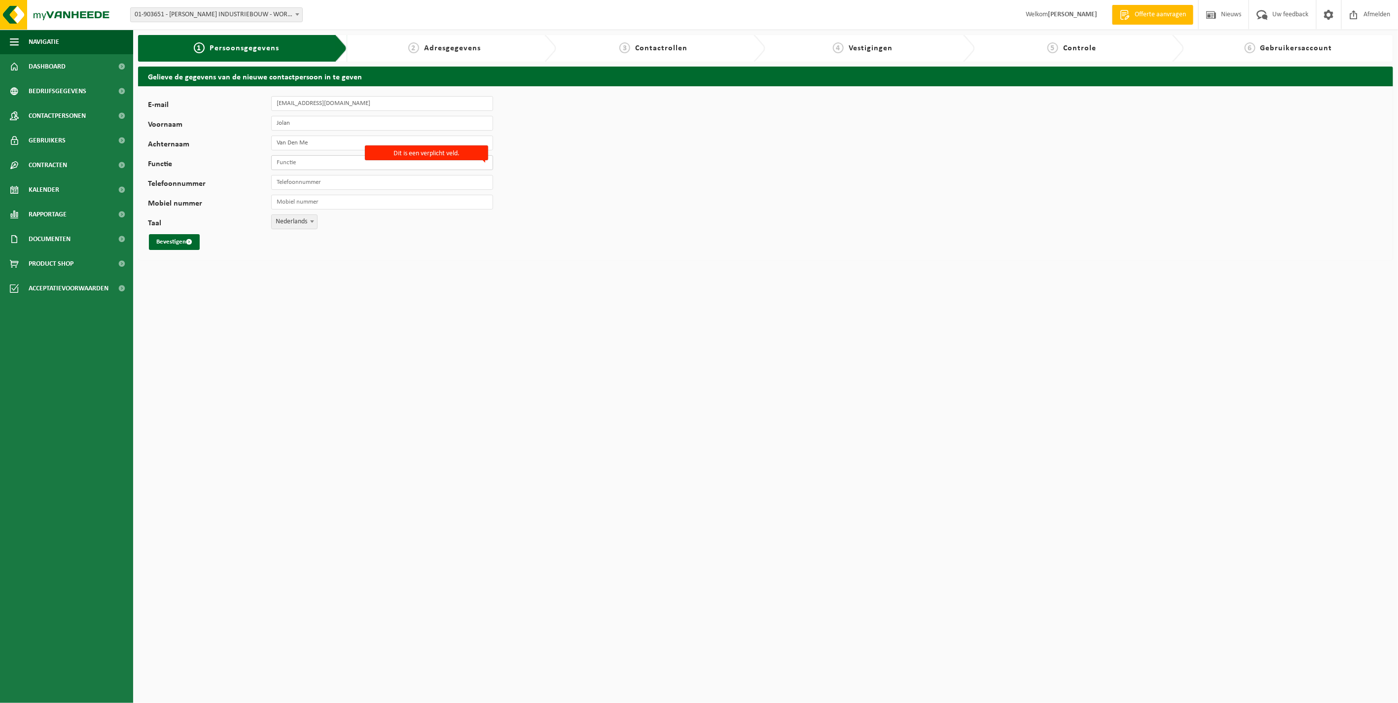 The width and height of the screenshot is (1398, 703). What do you see at coordinates (382, 163) in the screenshot?
I see `input: Functie` at bounding box center [382, 163].